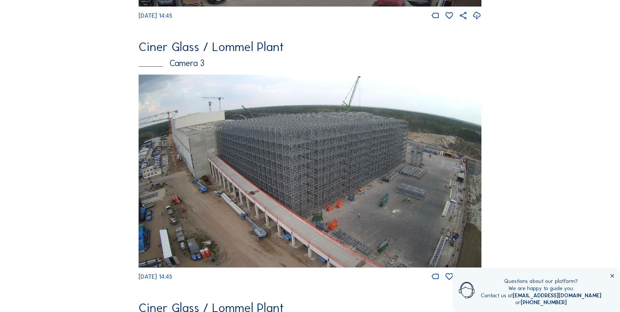 This screenshot has width=620, height=312. I want to click on div: Questions about our platform?, so click(541, 281).